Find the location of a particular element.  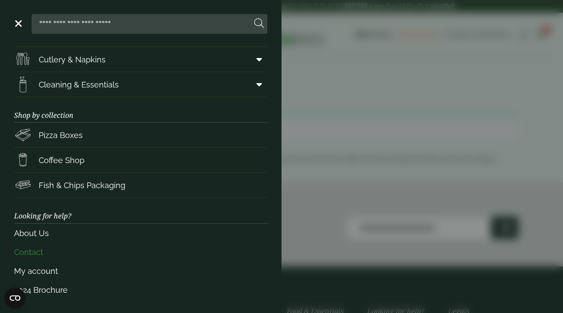

a: My account is located at coordinates (141, 271).